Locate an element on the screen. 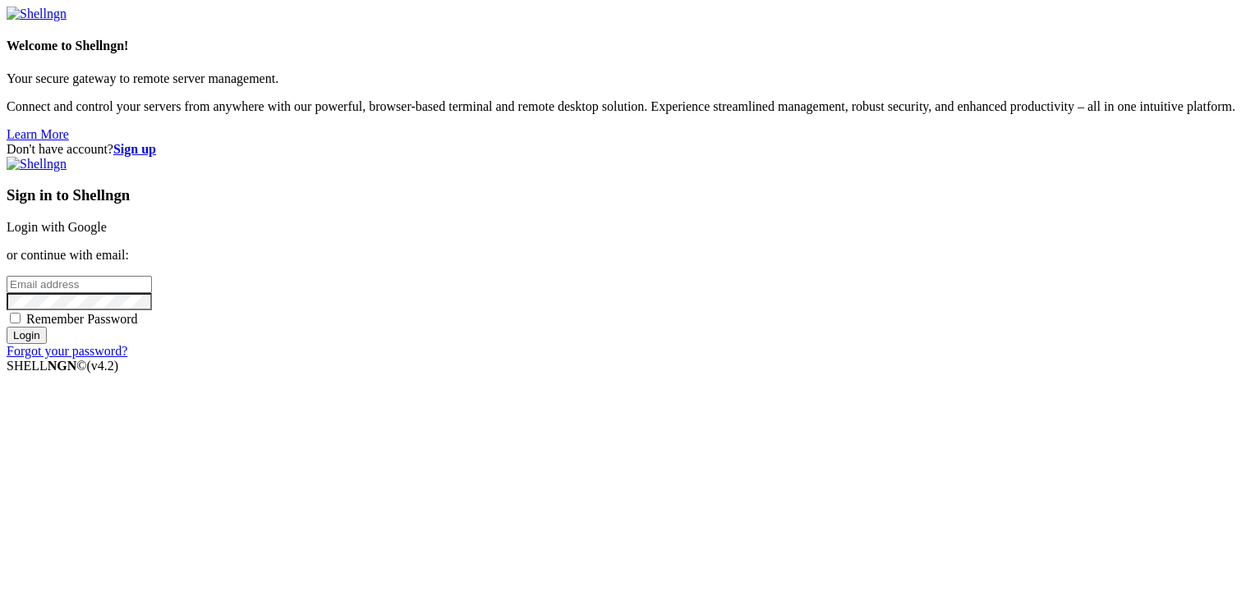 The image size is (1246, 600). strong: Sign up is located at coordinates (135, 149).